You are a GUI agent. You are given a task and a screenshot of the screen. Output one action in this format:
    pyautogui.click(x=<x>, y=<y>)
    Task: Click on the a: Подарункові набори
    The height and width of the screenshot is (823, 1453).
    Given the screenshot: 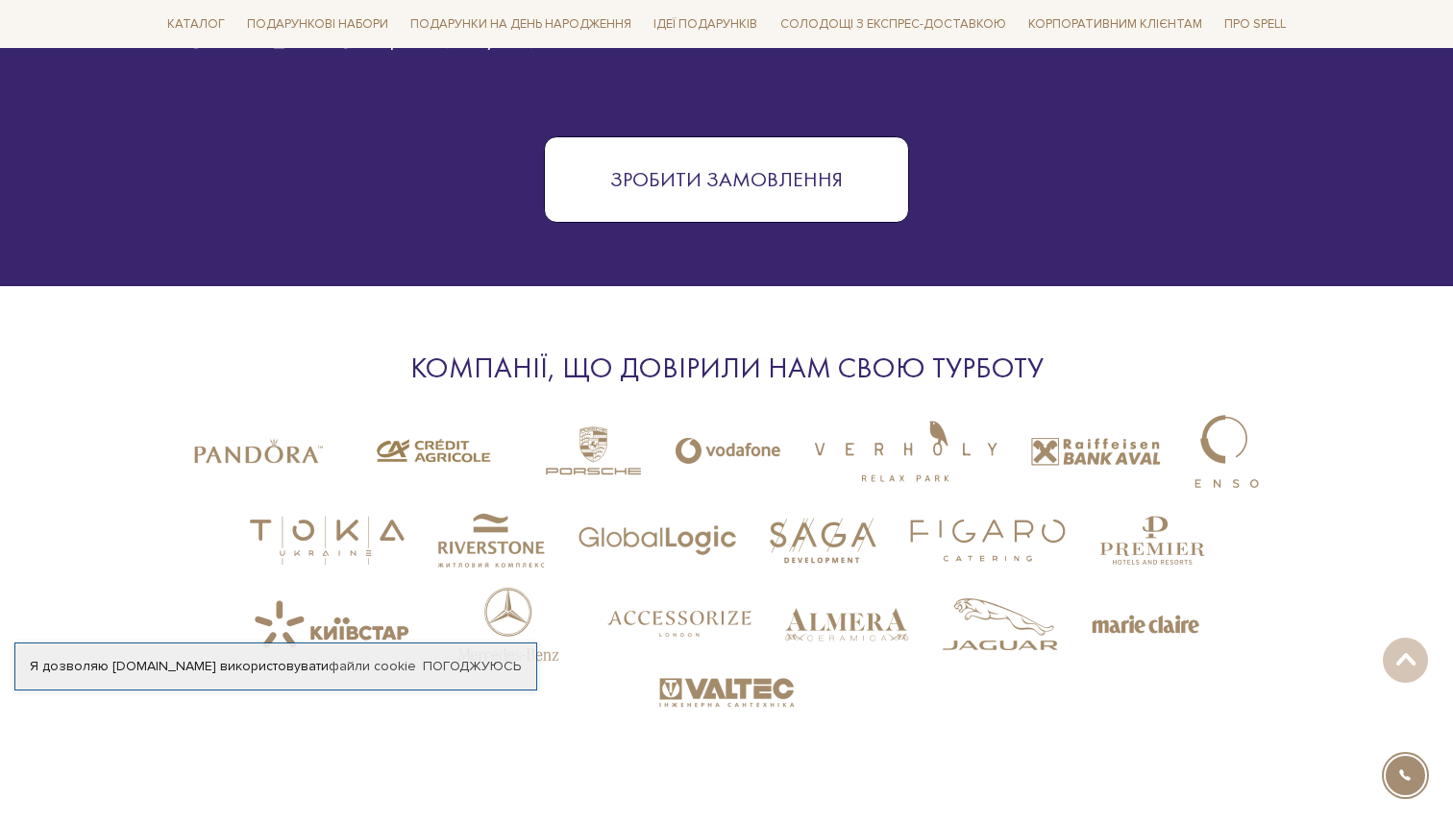 What is the action you would take?
    pyautogui.click(x=317, y=24)
    